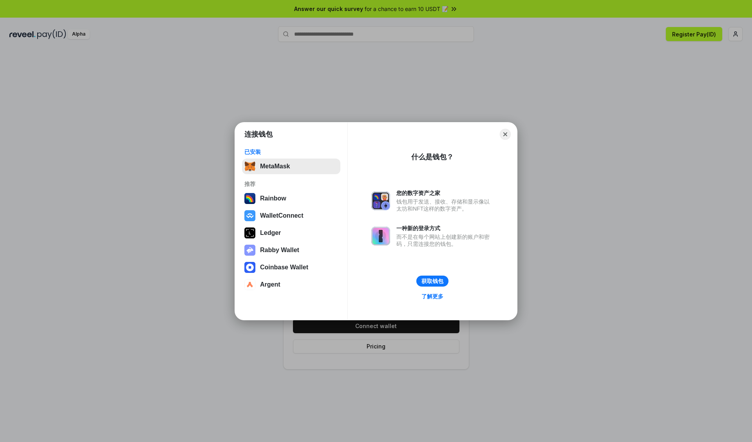 The width and height of the screenshot is (752, 442). What do you see at coordinates (432, 296) in the screenshot?
I see `div: 了解更多` at bounding box center [432, 296].